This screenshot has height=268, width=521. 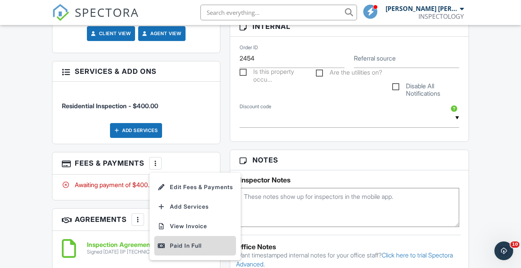 I want to click on span: Residential Inspection - $400.00, so click(x=110, y=106).